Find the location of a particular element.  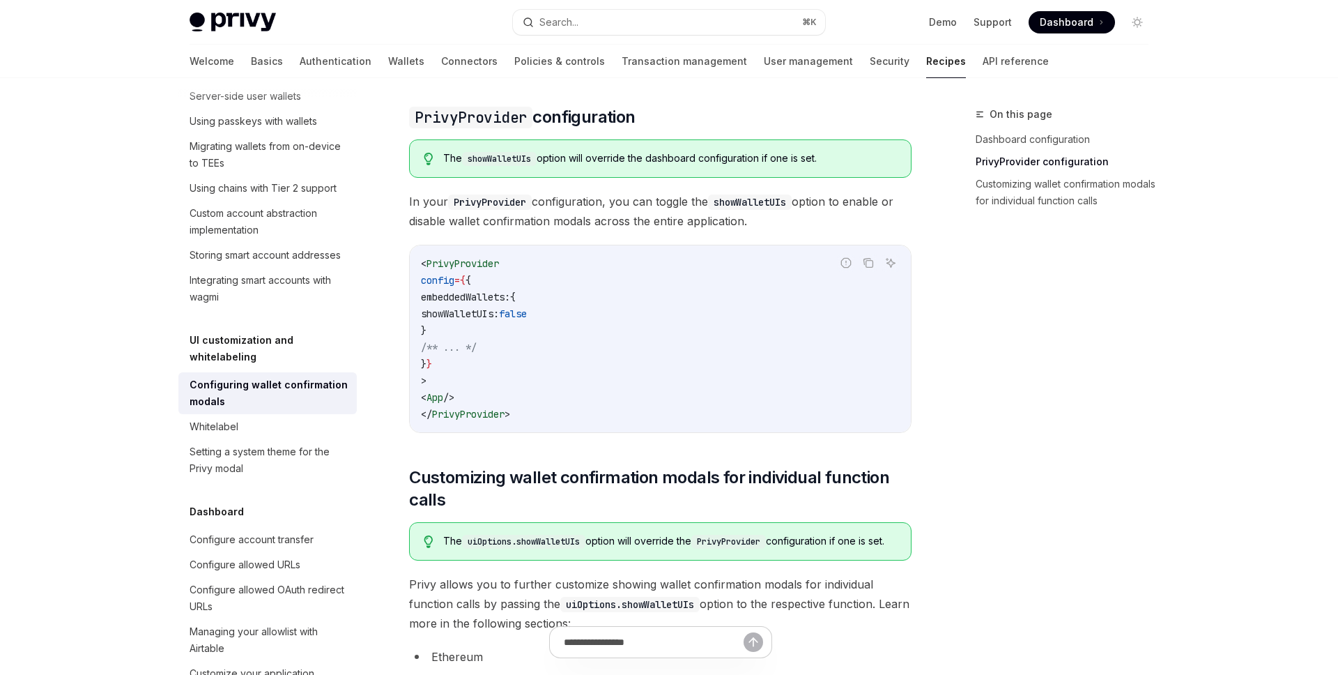

button: Ask AI is located at coordinates (891, 263).